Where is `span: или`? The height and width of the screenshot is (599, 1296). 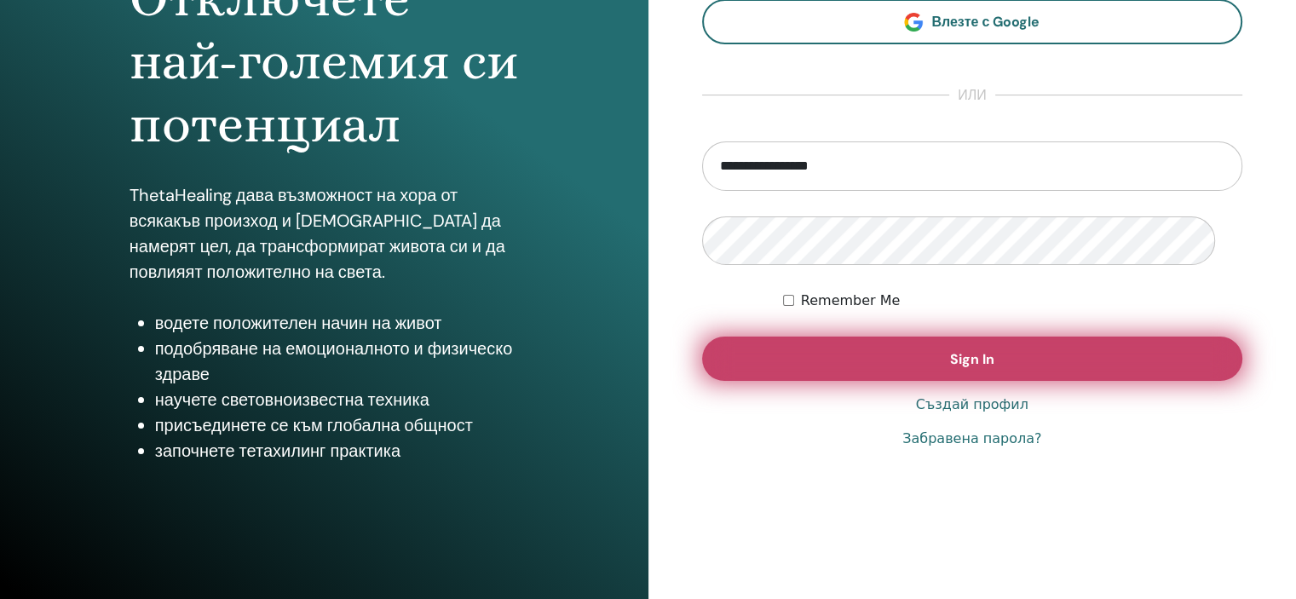
span: или is located at coordinates (972, 95).